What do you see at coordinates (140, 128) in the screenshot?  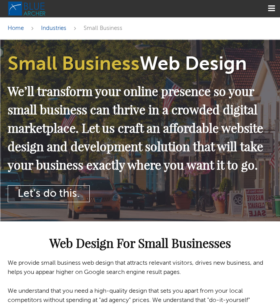 I see `h2: We’ll transform your online presence so your small business can thrive in a crowded digital marke...` at bounding box center [140, 128].